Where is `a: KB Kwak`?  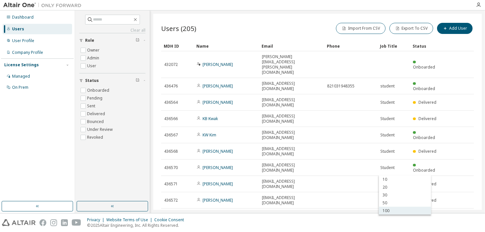 a: KB Kwak is located at coordinates (210, 118).